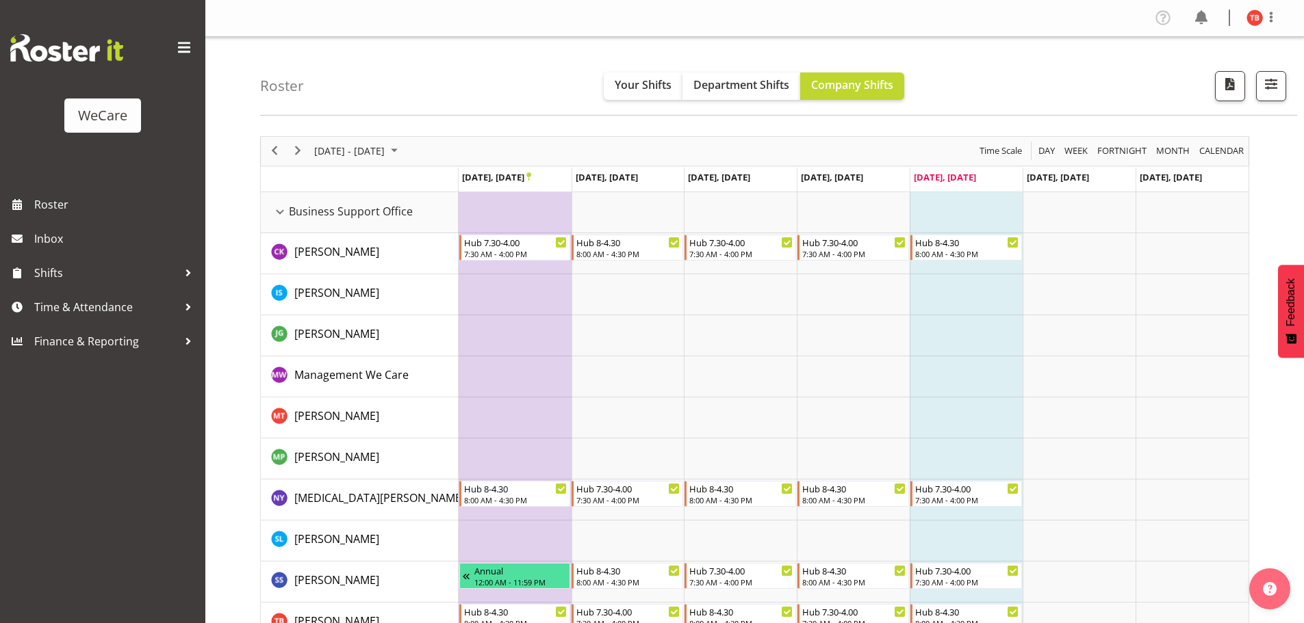 This screenshot has width=1304, height=623. What do you see at coordinates (1221, 151) in the screenshot?
I see `span: calendar` at bounding box center [1221, 151].